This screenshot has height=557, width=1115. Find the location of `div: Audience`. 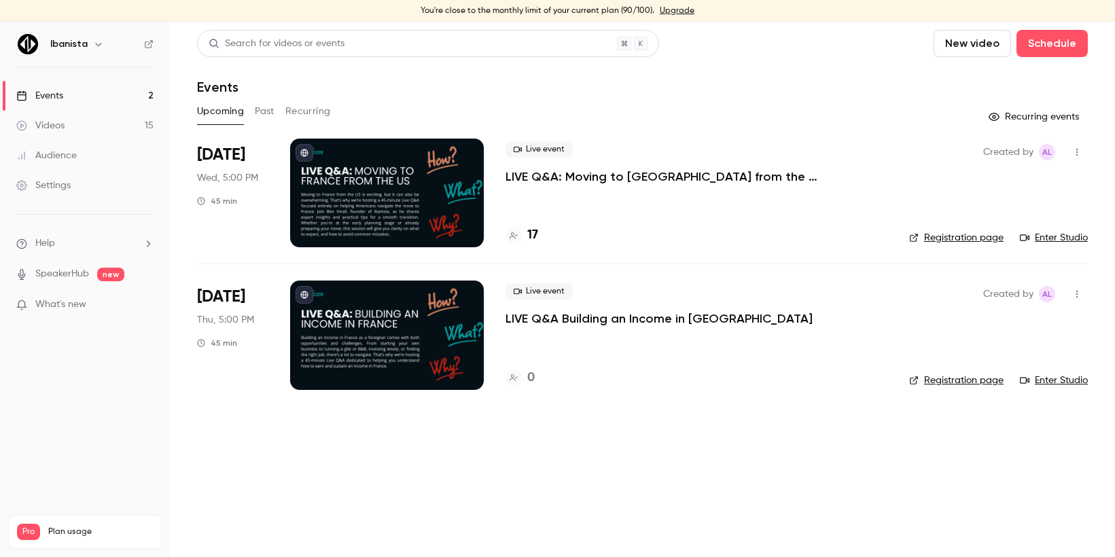

div: Audience is located at coordinates (46, 156).